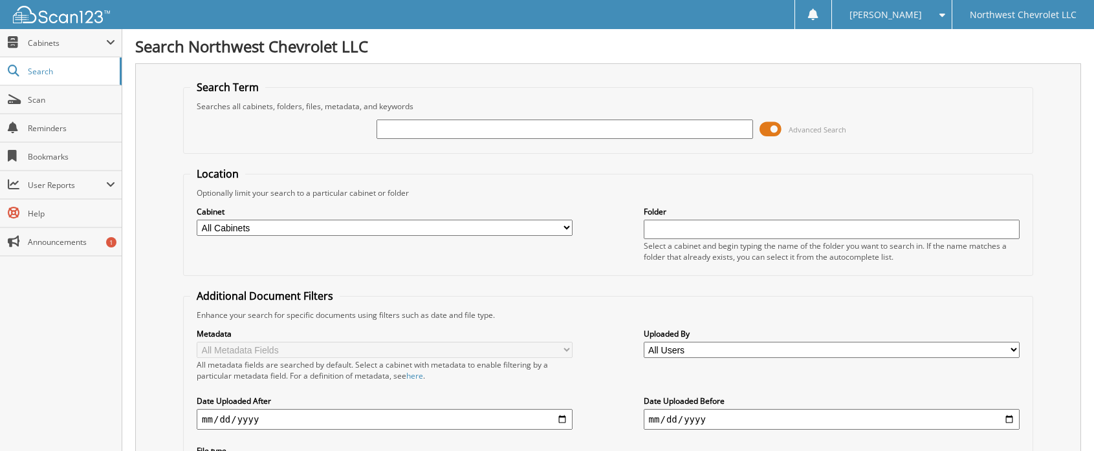  Describe the element at coordinates (608, 106) in the screenshot. I see `div: Searches all cabinets, folders, files, metadata, and keywords` at that location.